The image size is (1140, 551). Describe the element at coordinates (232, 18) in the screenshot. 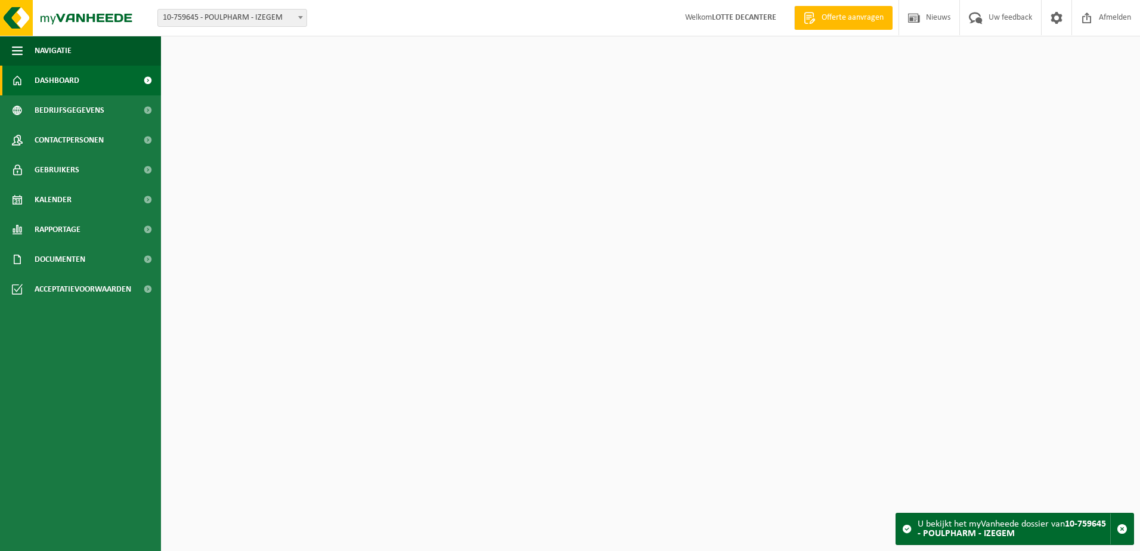

I see `span: 10-759645 - POULPHARM - IZEGEM` at that location.